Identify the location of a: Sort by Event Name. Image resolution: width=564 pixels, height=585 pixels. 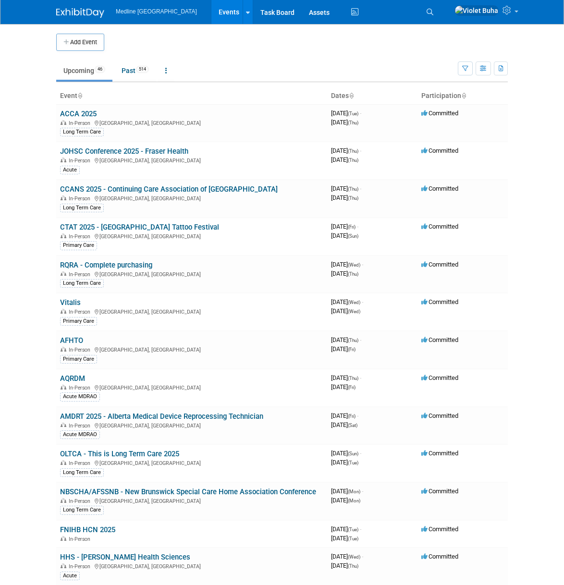
(80, 96).